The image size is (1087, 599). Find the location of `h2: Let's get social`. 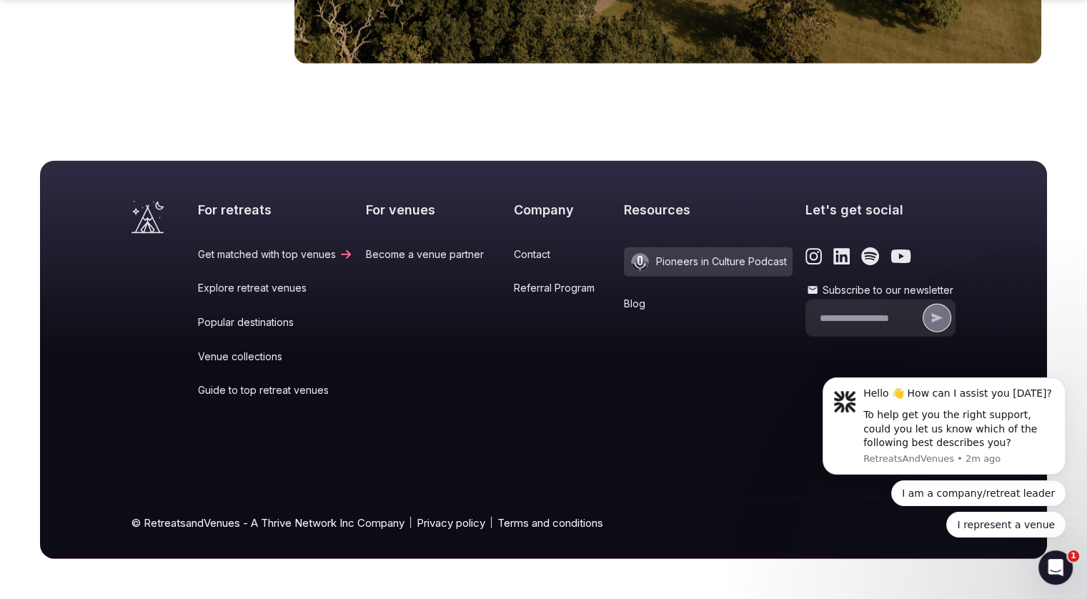

h2: Let's get social is located at coordinates (880, 209).